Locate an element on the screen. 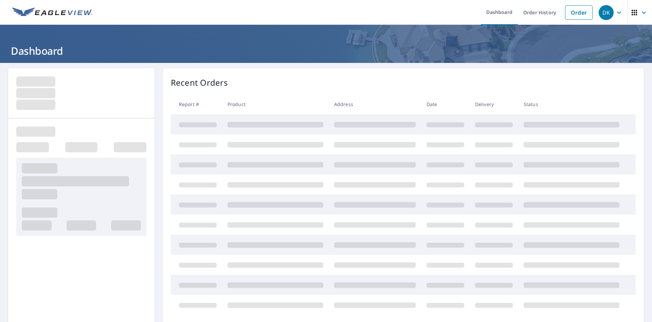  th: Address is located at coordinates (375, 104).